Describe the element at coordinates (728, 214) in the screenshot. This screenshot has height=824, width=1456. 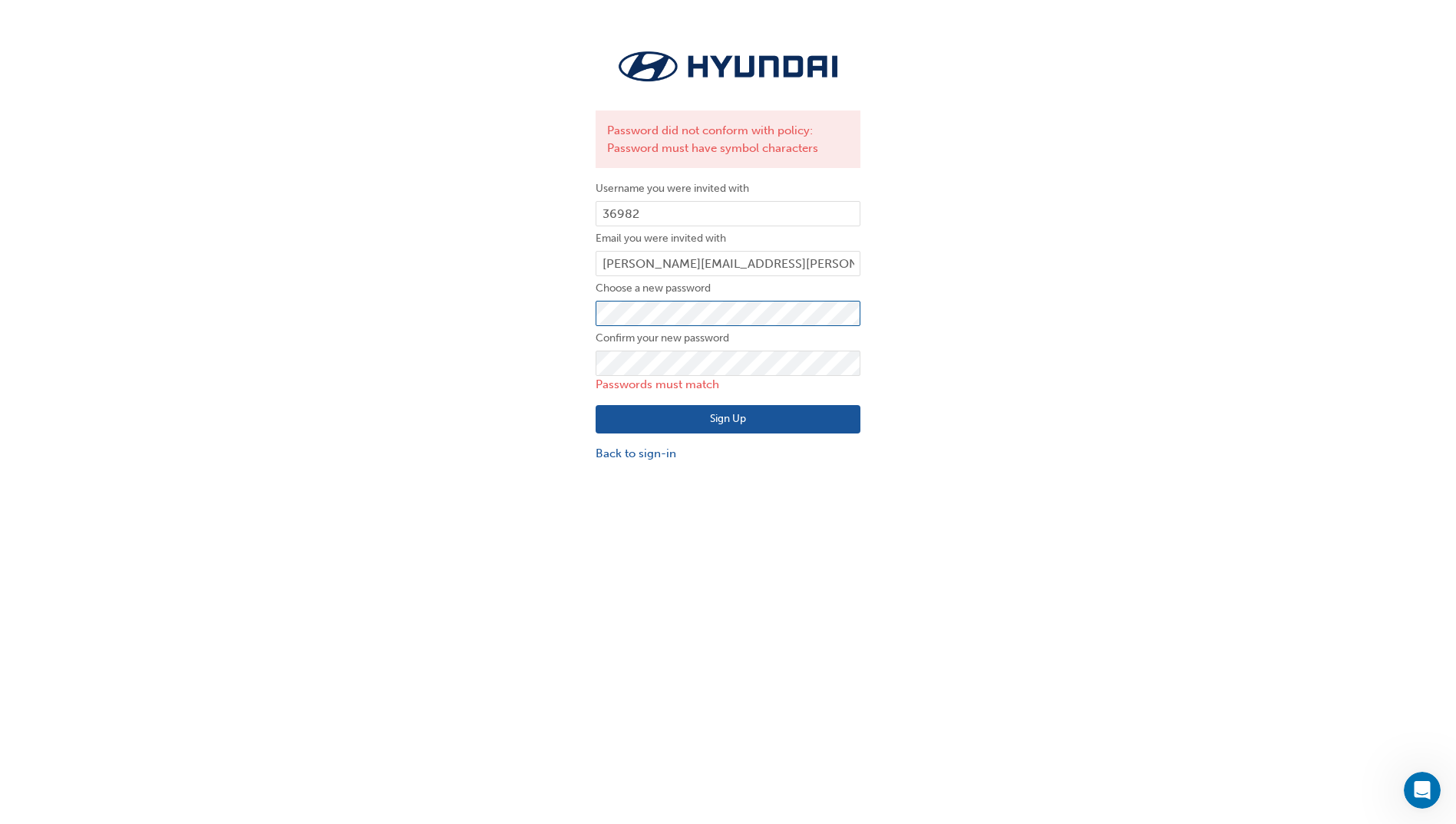
I see `input: Username` at that location.